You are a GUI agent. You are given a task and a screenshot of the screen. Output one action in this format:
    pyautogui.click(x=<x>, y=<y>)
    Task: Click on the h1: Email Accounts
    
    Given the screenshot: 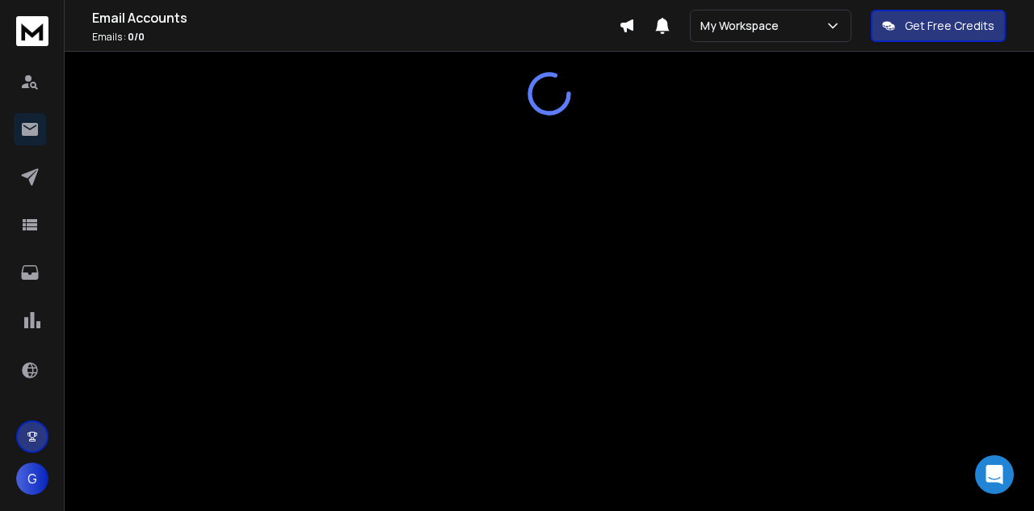 What is the action you would take?
    pyautogui.click(x=355, y=18)
    